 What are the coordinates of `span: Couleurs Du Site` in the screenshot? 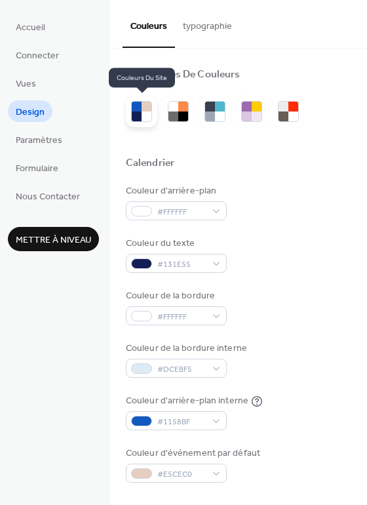 It's located at (142, 78).